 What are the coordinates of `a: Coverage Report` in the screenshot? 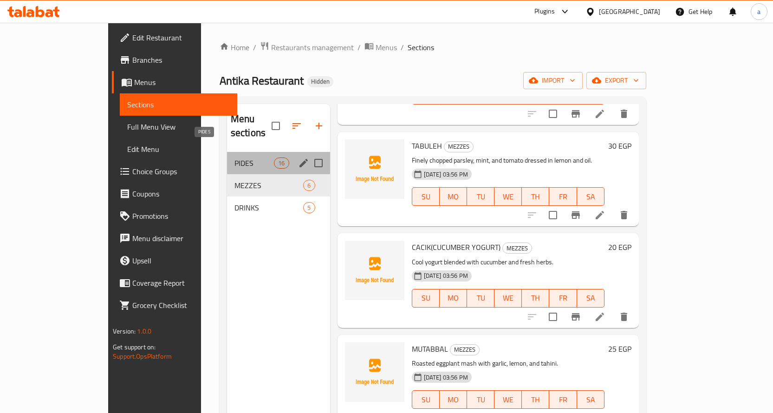 It's located at (175, 283).